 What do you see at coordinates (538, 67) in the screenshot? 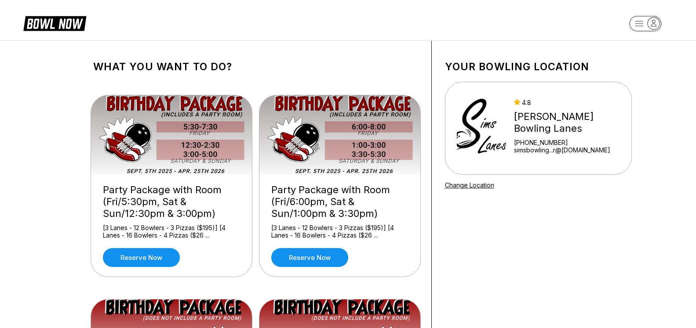
I see `h1: Your bowling location` at bounding box center [538, 67].